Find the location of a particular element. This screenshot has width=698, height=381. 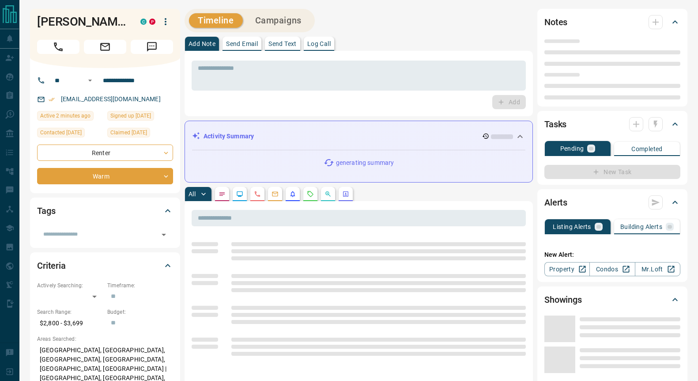

div: Warm is located at coordinates (105, 176).